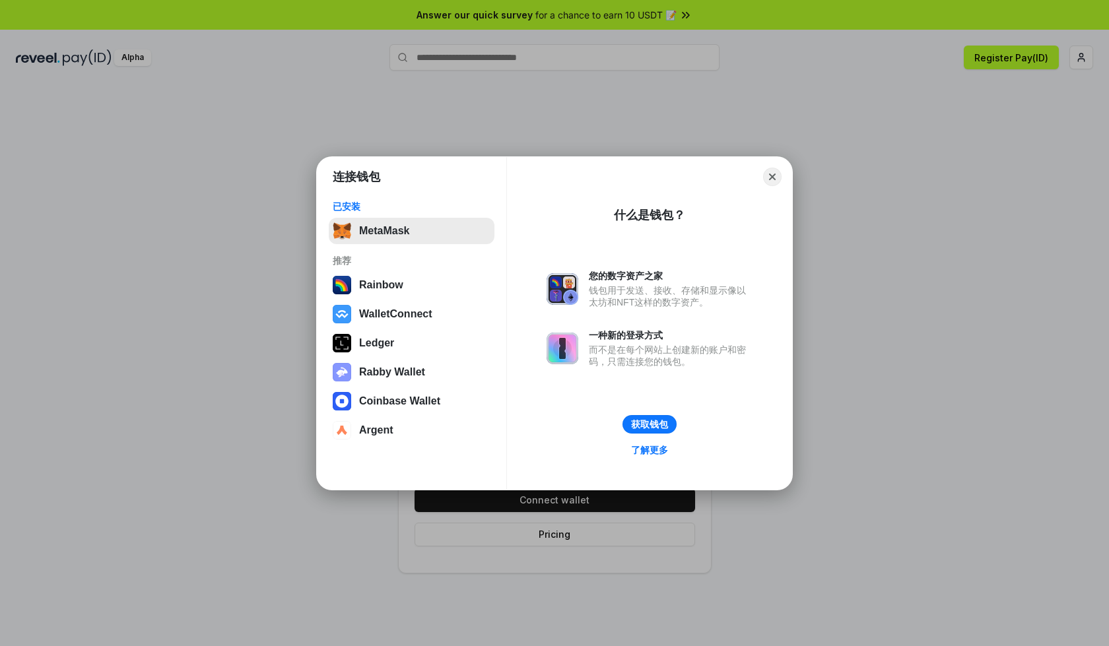 This screenshot has width=1109, height=646. I want to click on button: Rainbow, so click(411, 285).